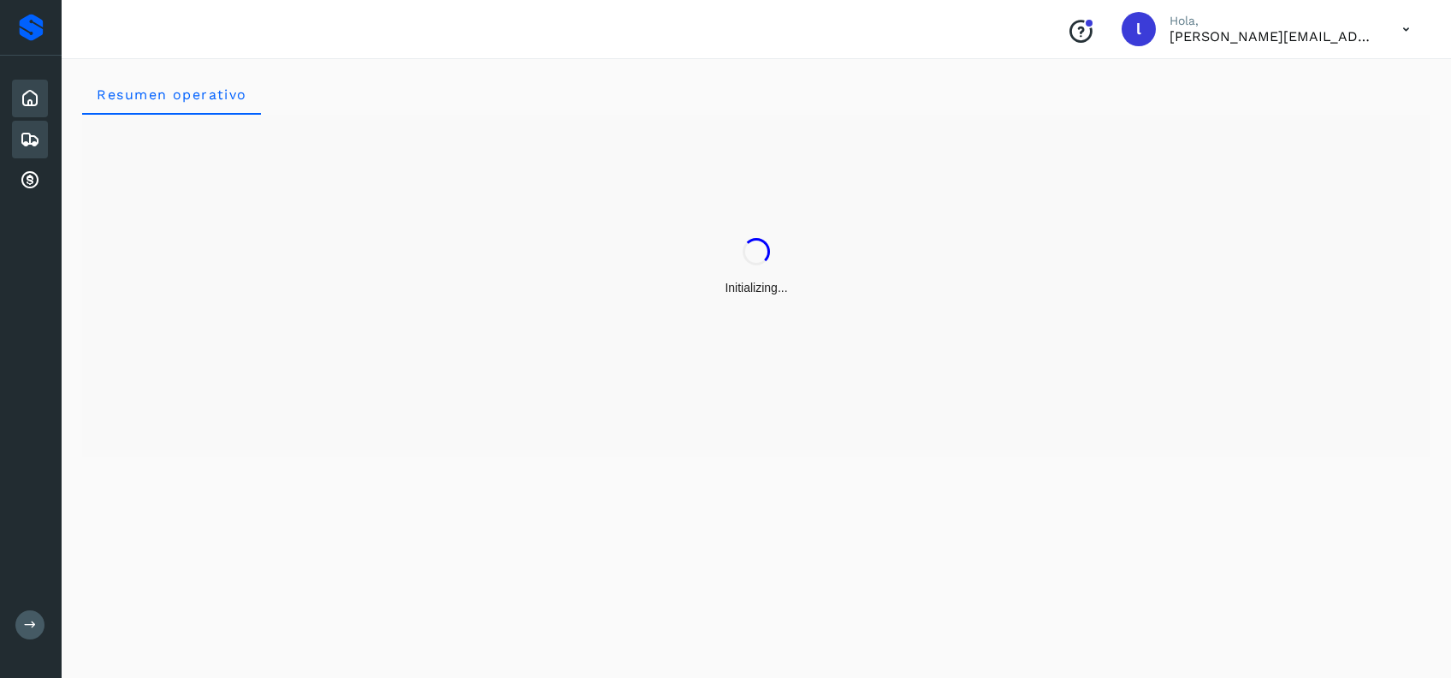 The image size is (1451, 678). Describe the element at coordinates (1273, 21) in the screenshot. I see `p: Hola,` at that location.